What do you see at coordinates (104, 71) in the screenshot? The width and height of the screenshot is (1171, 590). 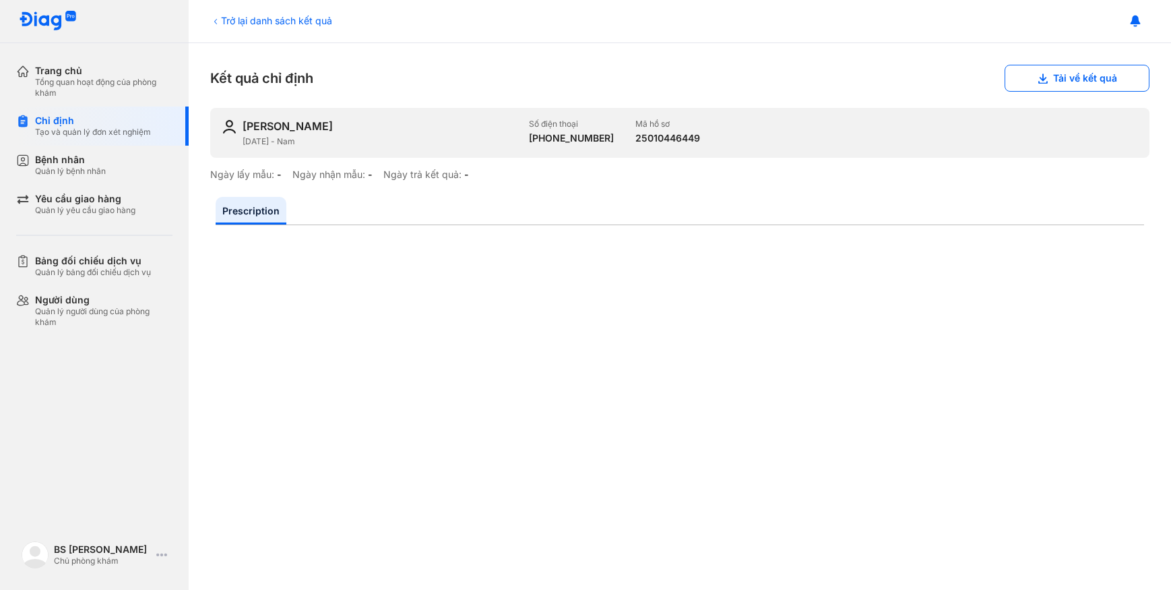 I see `div: Trang chủ` at bounding box center [104, 71].